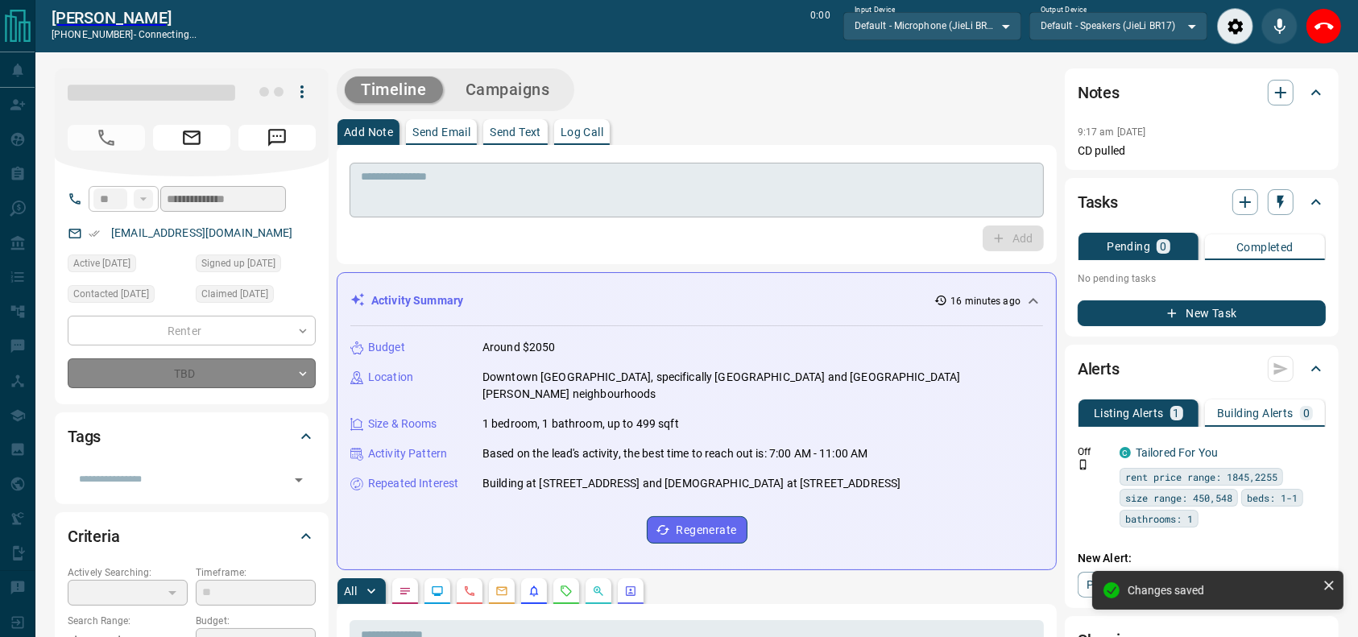  I want to click on h2: Criteria, so click(93, 537).